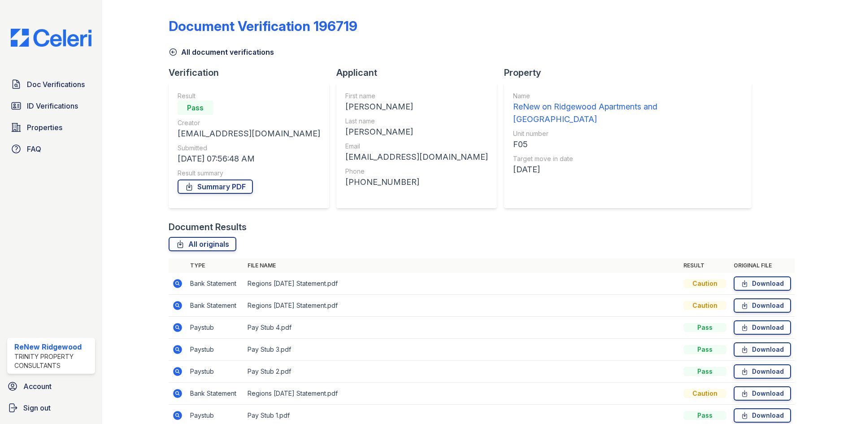 The image size is (861, 424). What do you see at coordinates (44, 127) in the screenshot?
I see `span: Properties` at bounding box center [44, 127].